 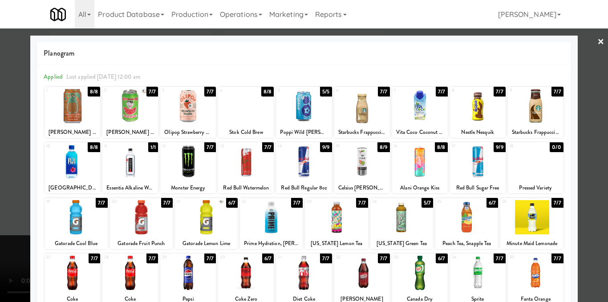 What do you see at coordinates (256, 202) in the screenshot?
I see `div: 22` at bounding box center [256, 202].